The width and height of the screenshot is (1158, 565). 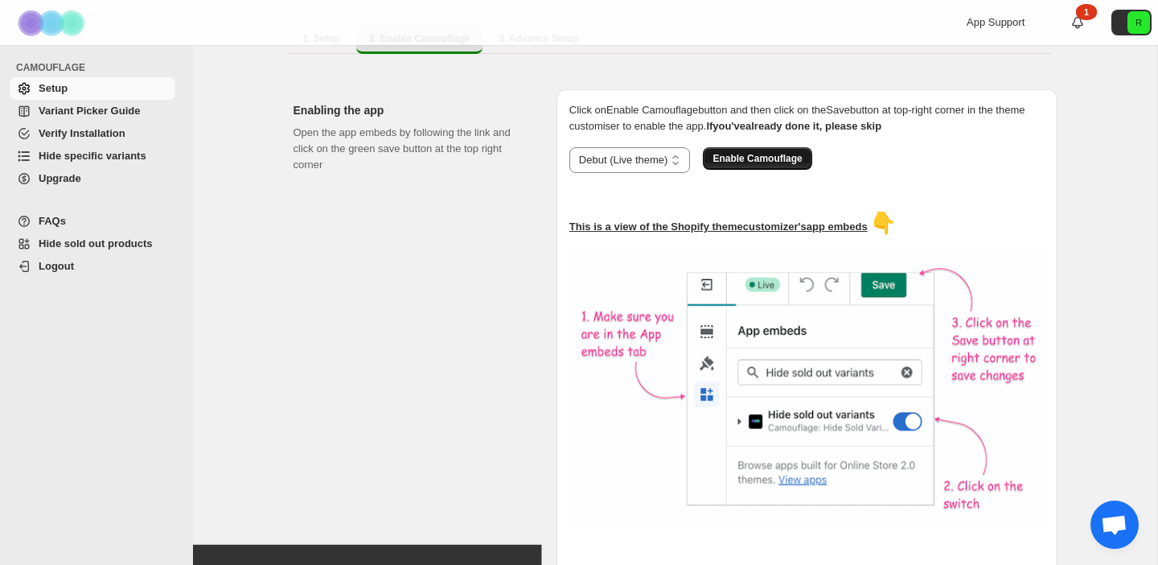 I want to click on a: Upgrade, so click(x=93, y=179).